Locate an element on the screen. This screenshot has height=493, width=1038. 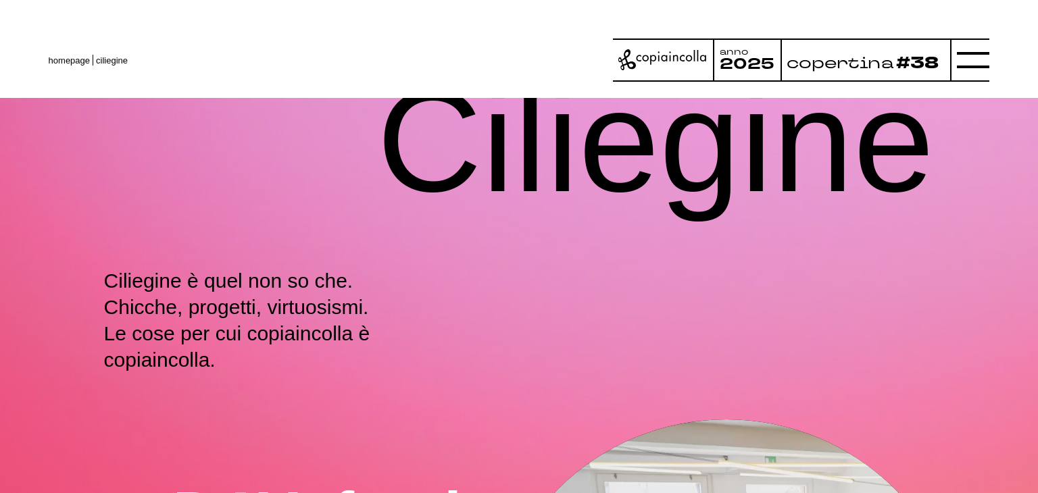
p: Ciliegine è quel non so che. Chicche, progetti, virtuosismi. Le cose per cui copiaincolla è copia... is located at coordinates (270, 320).